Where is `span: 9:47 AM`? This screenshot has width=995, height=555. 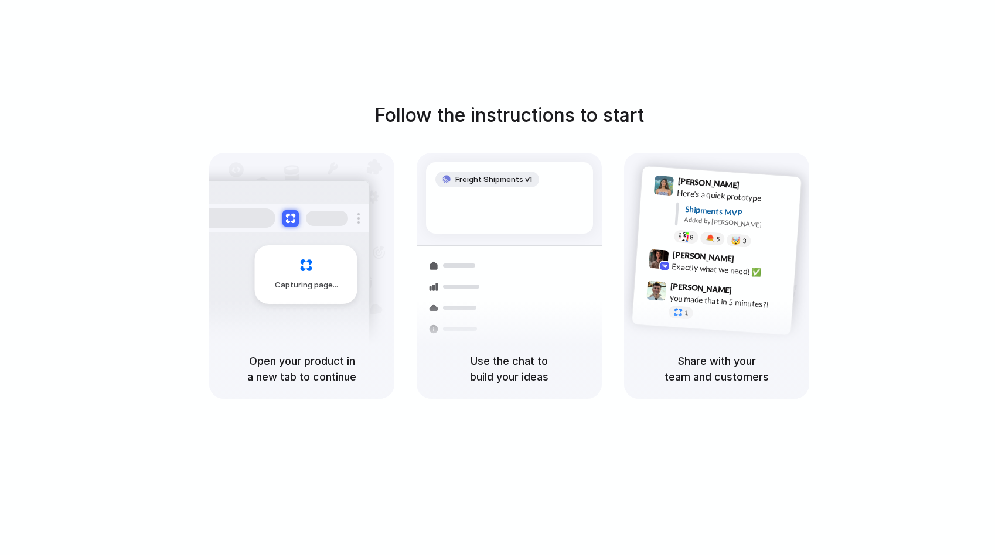 span: 9:47 AM is located at coordinates (747, 292).